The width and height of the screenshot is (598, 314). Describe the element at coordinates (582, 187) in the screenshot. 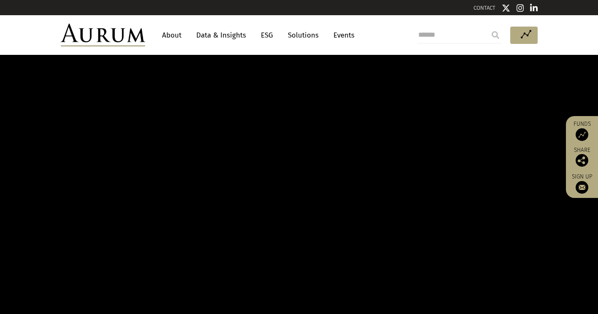

I see `img: Sign up to our newsletter` at that location.